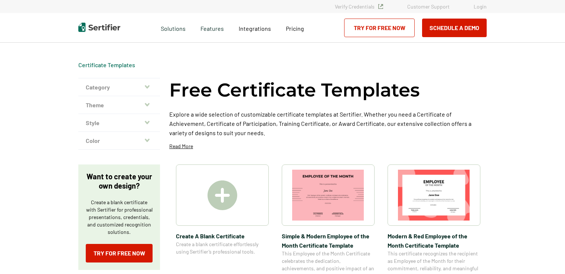  What do you see at coordinates (295, 28) in the screenshot?
I see `span: Pricing` at bounding box center [295, 28].